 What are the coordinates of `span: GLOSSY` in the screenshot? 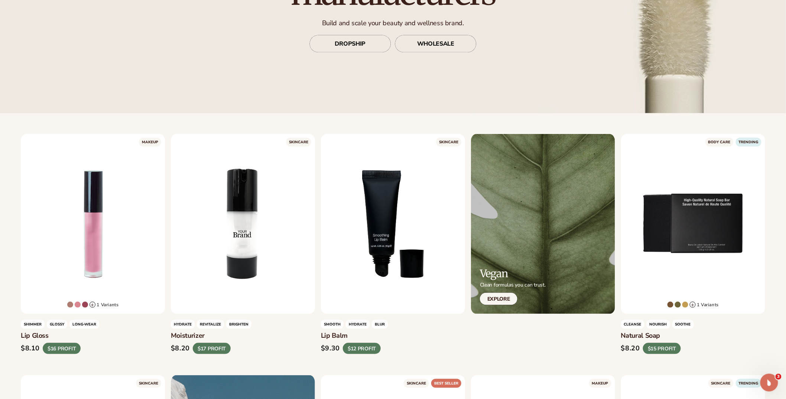 It's located at (57, 325).